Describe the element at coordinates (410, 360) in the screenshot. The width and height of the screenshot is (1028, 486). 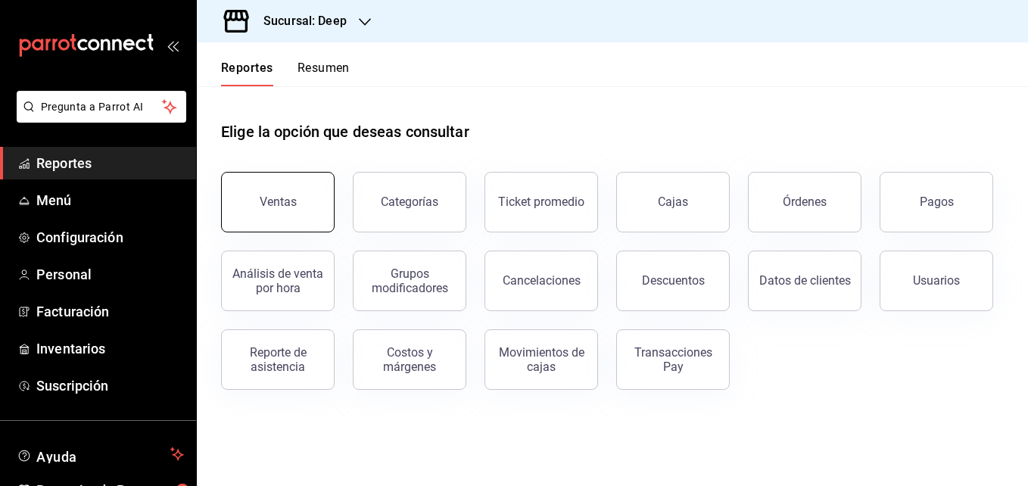
I see `button: Costos y márgenes` at that location.